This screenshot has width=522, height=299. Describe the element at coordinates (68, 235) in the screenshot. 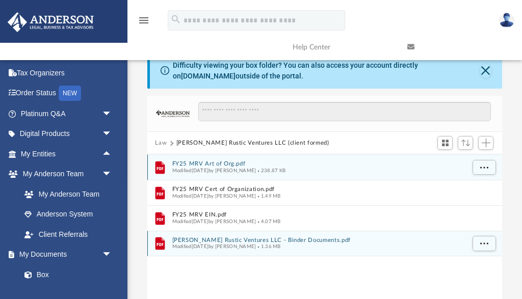

I see `a: Client Referrals` at that location.